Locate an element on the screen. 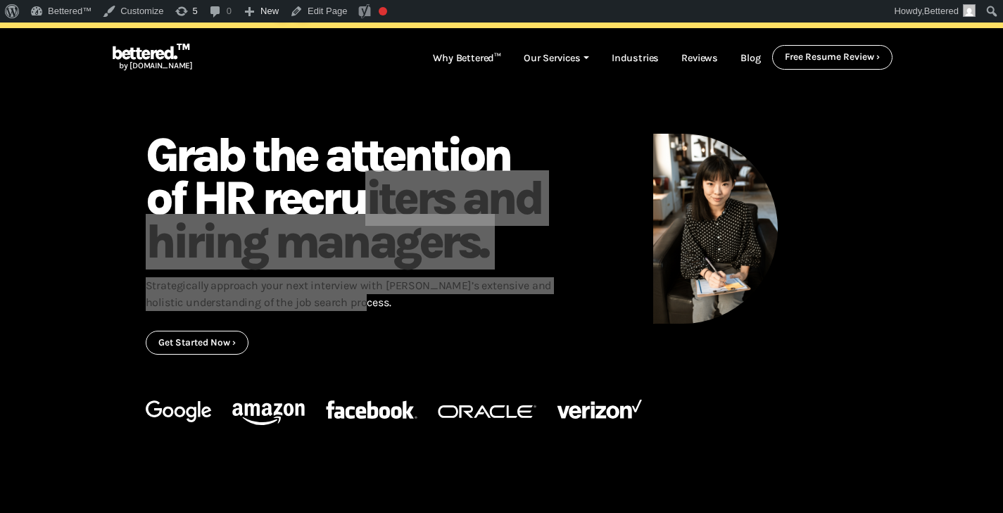 The width and height of the screenshot is (1003, 513). a: Why Bettered™ is located at coordinates (466, 58).